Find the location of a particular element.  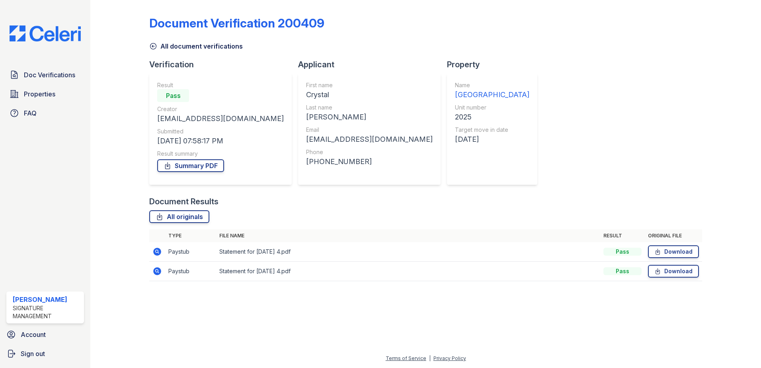

div: Verification is located at coordinates (224, 64).